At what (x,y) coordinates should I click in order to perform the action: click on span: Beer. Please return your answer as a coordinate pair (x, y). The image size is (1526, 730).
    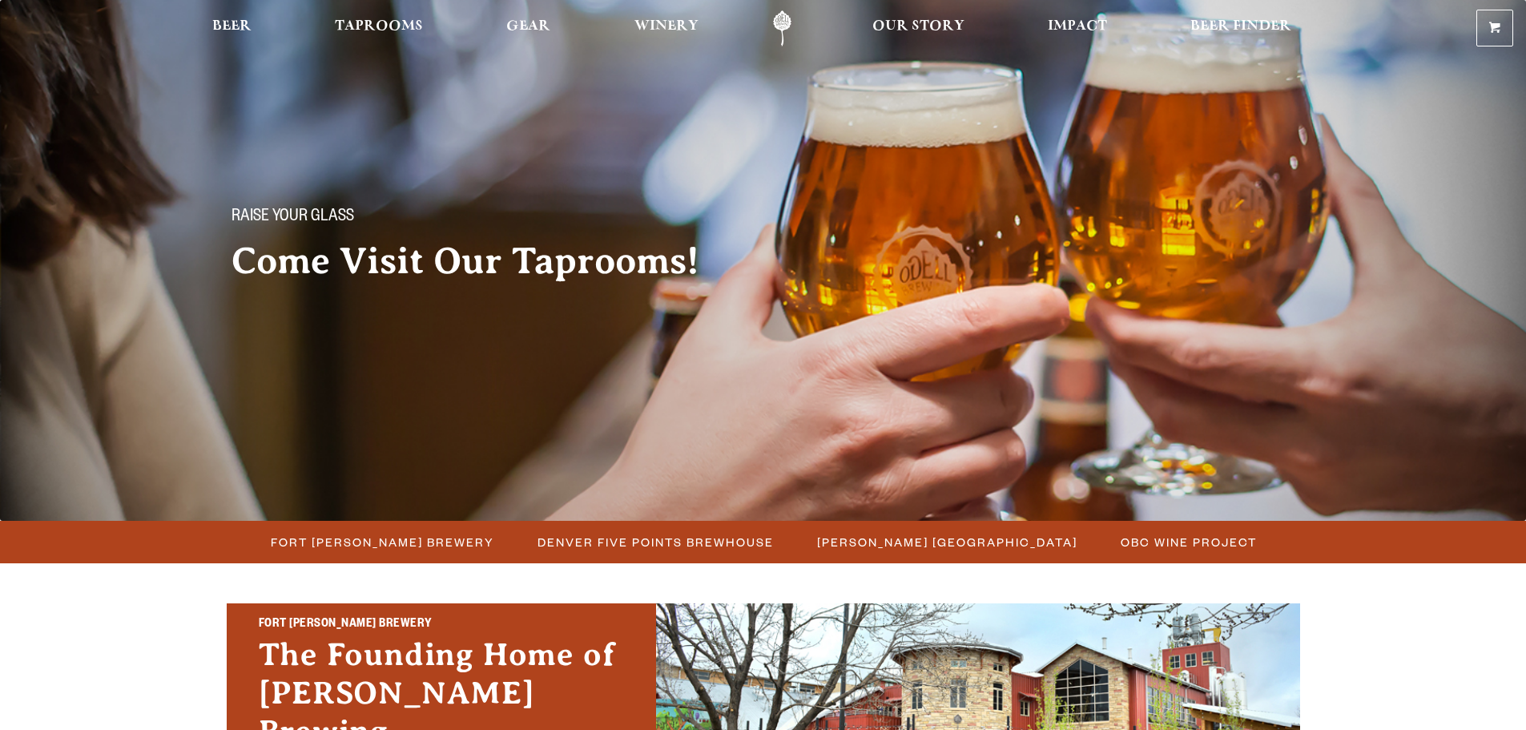
    Looking at the image, I should click on (231, 26).